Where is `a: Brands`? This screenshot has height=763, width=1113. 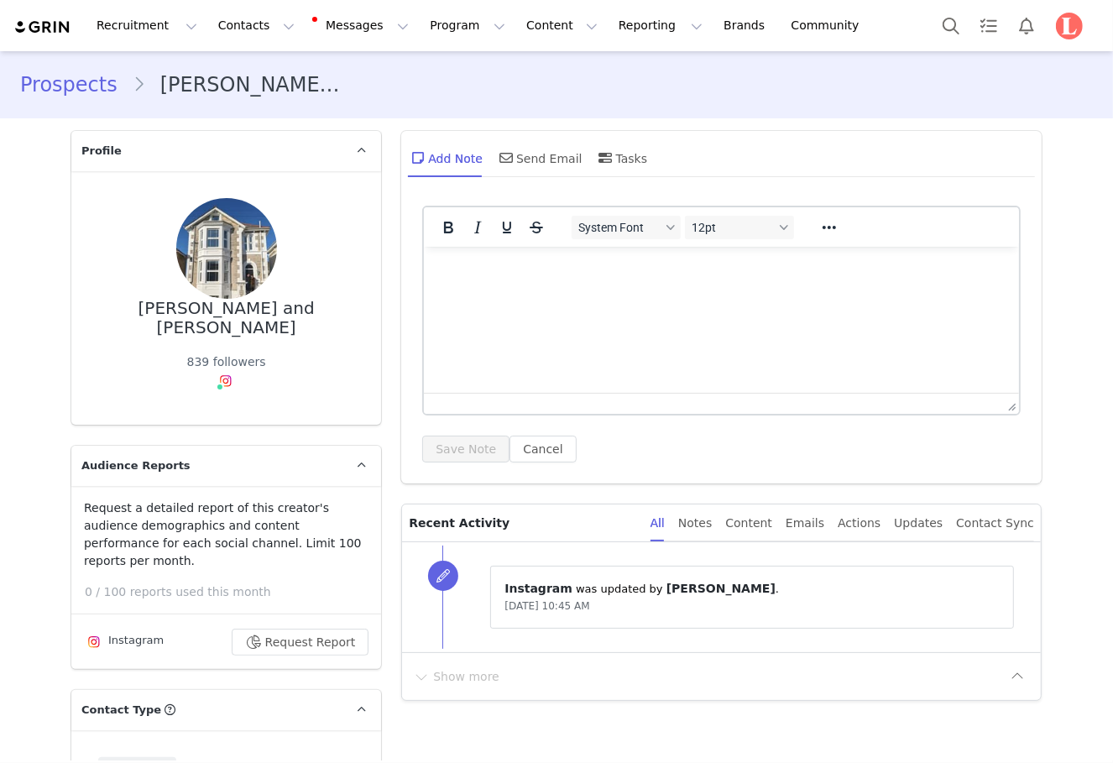 a: Brands is located at coordinates (746, 25).